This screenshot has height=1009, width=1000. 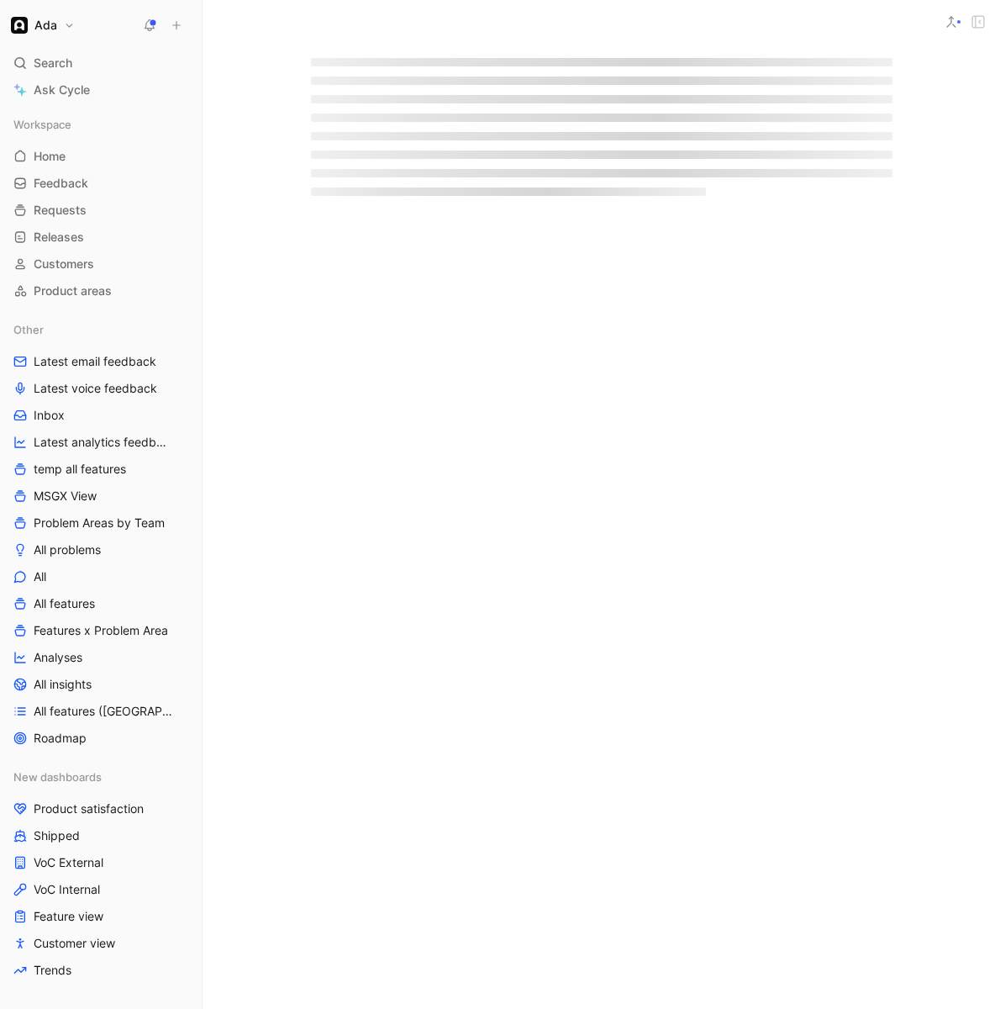 I want to click on a: Feature view, so click(x=101, y=916).